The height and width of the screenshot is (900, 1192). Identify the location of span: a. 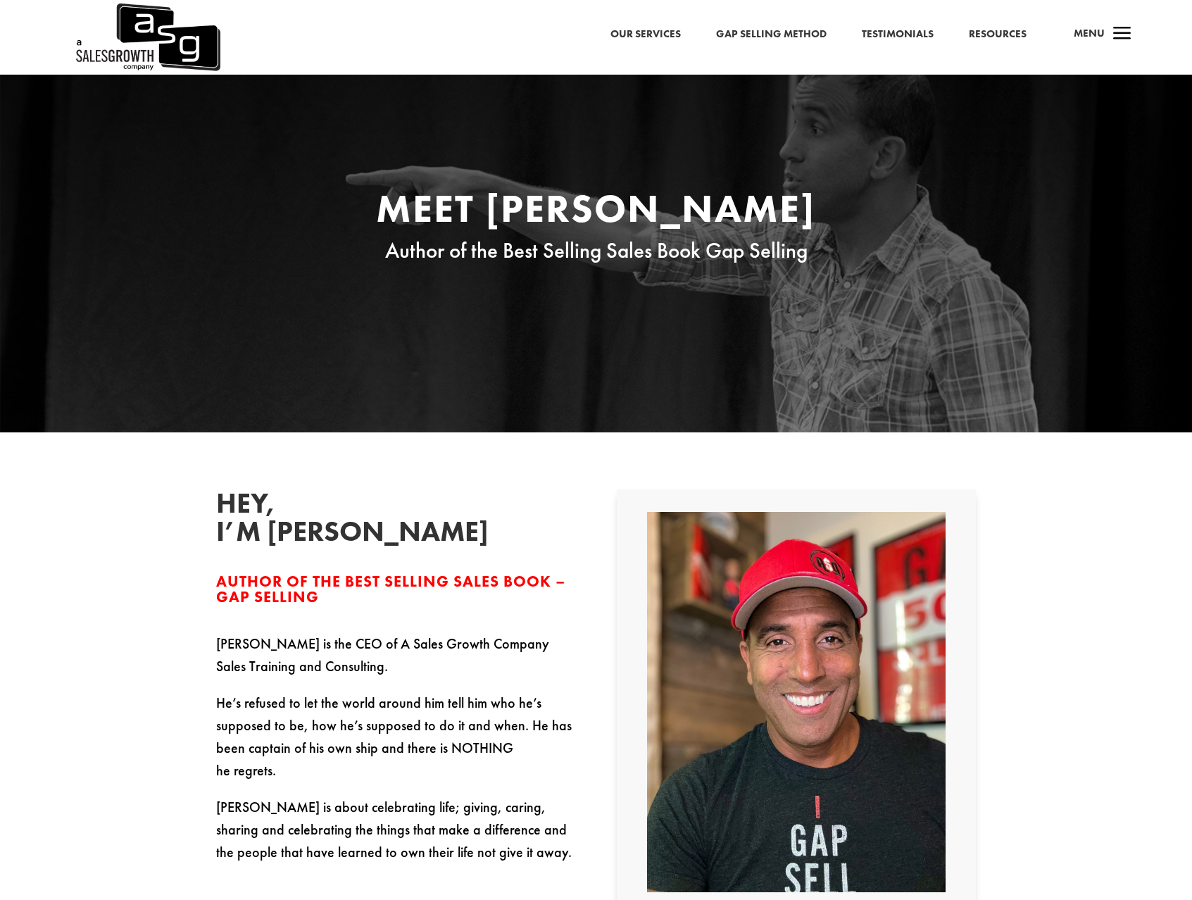
(1122, 34).